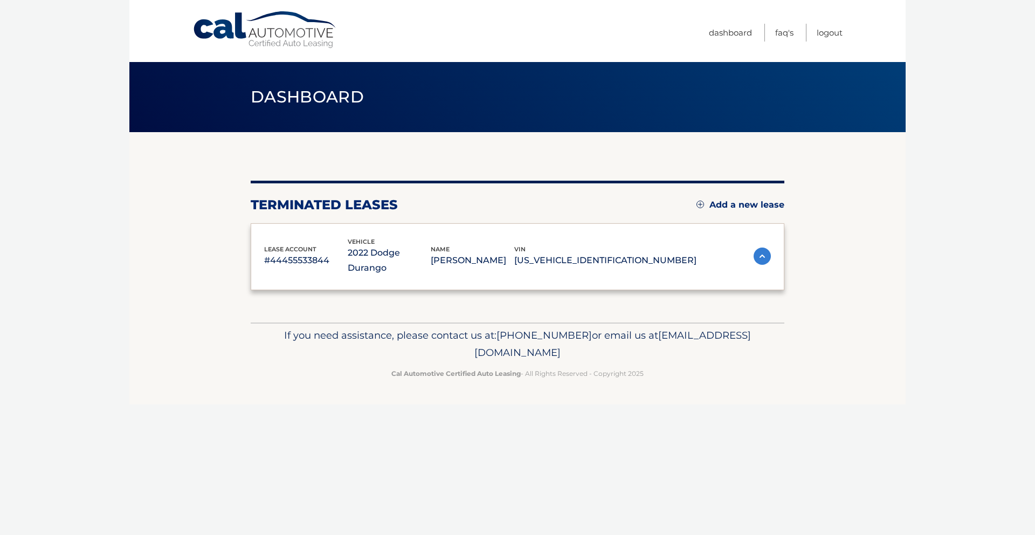 The height and width of the screenshot is (535, 1035). What do you see at coordinates (265, 30) in the screenshot?
I see `a: Cal Automotive` at bounding box center [265, 30].